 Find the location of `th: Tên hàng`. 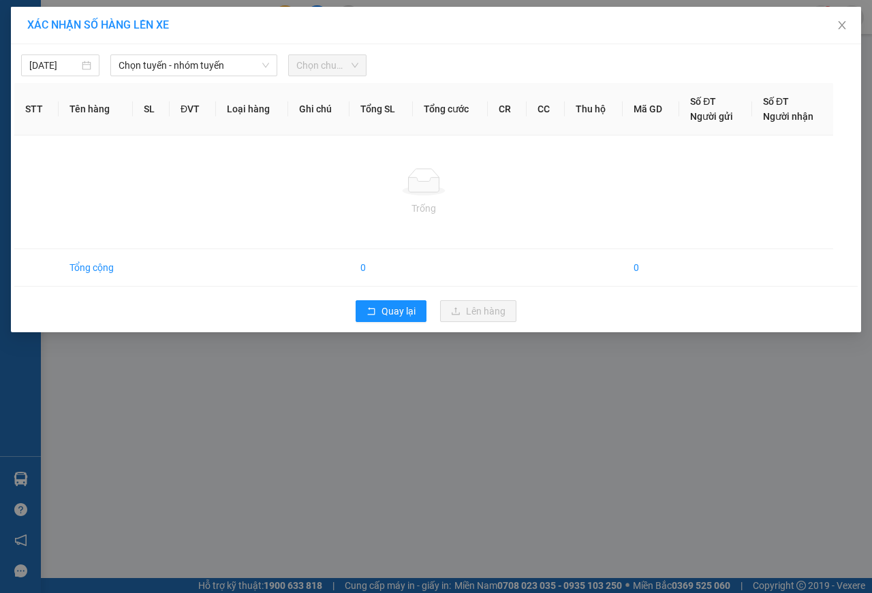

th: Tên hàng is located at coordinates (95, 109).